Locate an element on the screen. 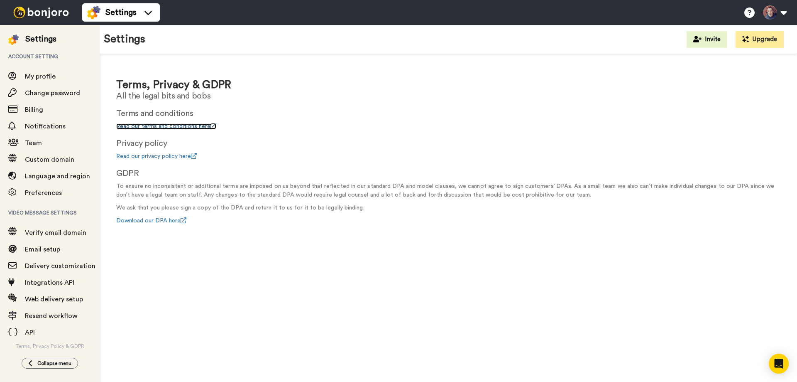 This screenshot has width=797, height=382. span: Notifications is located at coordinates (45, 126).